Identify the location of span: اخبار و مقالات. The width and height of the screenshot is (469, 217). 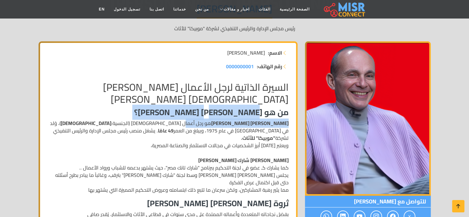
(236, 9).